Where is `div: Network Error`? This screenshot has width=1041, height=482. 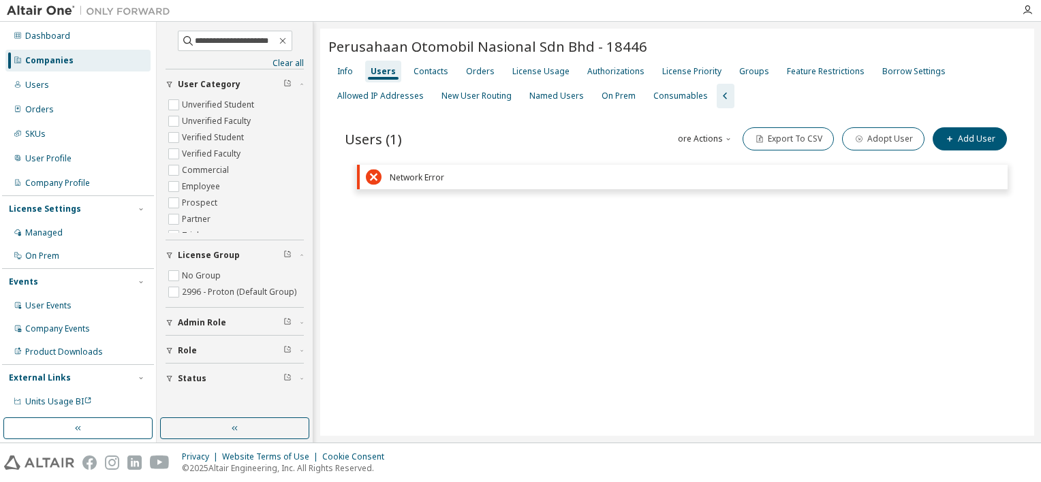 div: Network Error is located at coordinates (695, 177).